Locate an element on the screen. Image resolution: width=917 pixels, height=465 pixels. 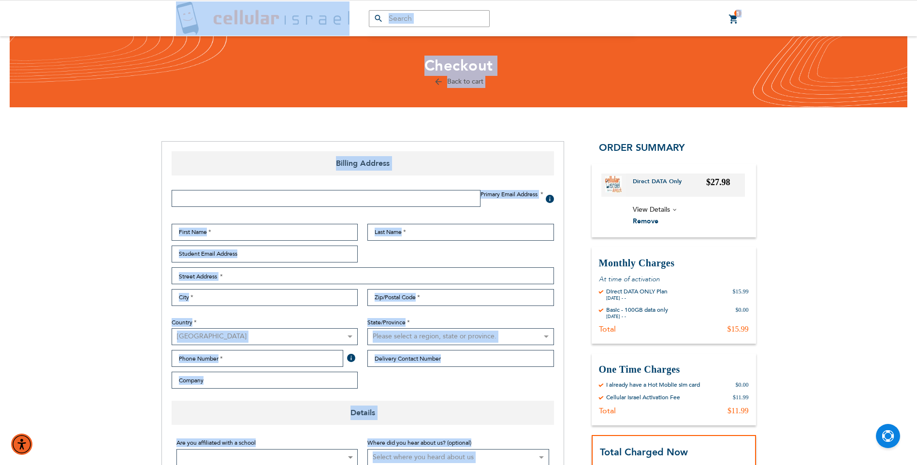
div: Accessibility Menu is located at coordinates (22, 444).